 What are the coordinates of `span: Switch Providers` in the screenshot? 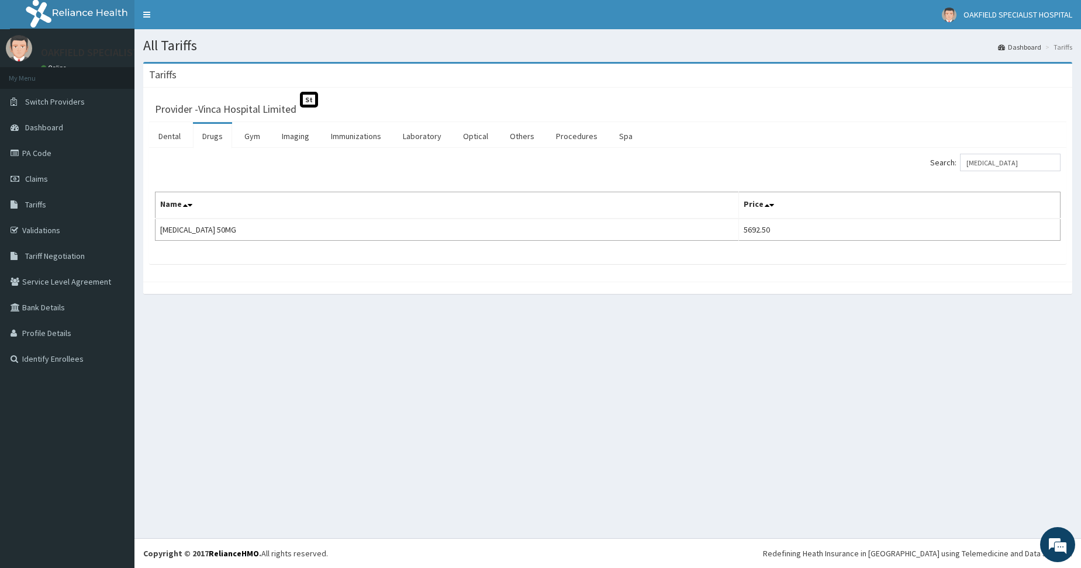 It's located at (55, 102).